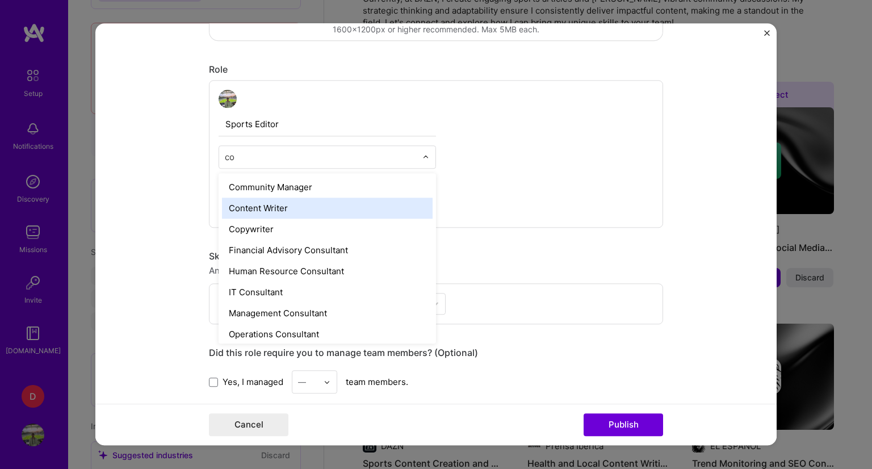 The image size is (872, 469). I want to click on div: Financial Advisory Consultant, so click(327, 250).